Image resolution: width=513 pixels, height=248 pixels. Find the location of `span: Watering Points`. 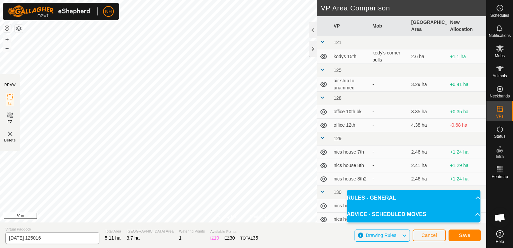

span: Watering Points is located at coordinates (192, 231).